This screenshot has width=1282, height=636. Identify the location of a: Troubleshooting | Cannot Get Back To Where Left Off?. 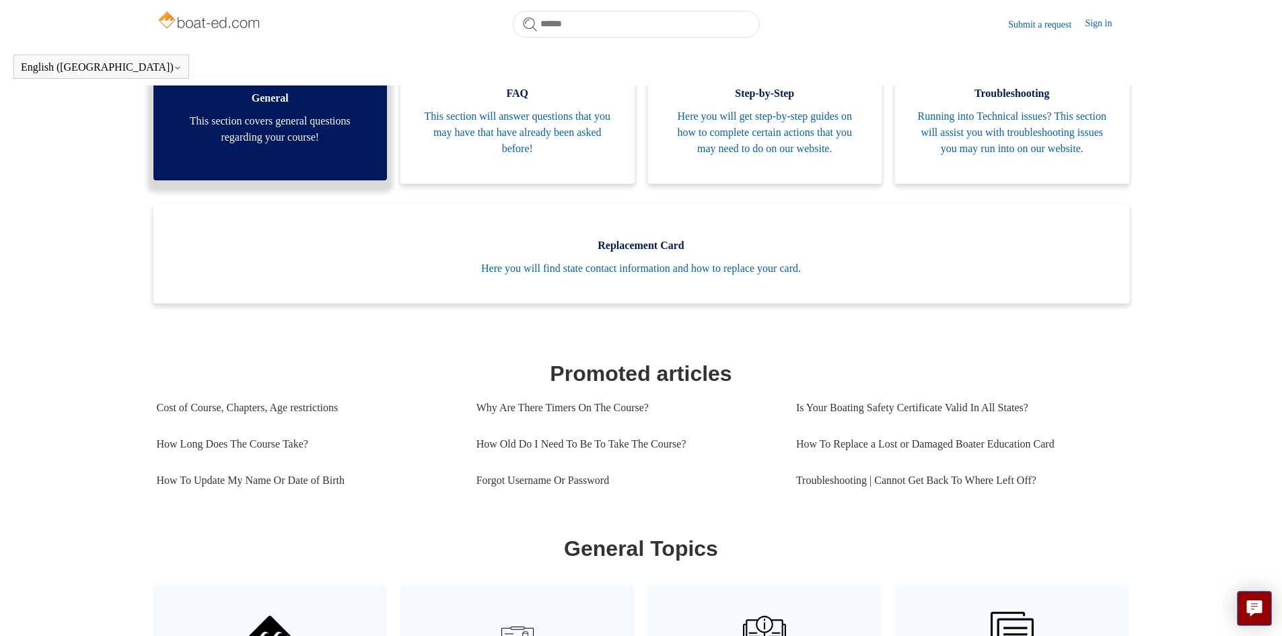
(955, 480).